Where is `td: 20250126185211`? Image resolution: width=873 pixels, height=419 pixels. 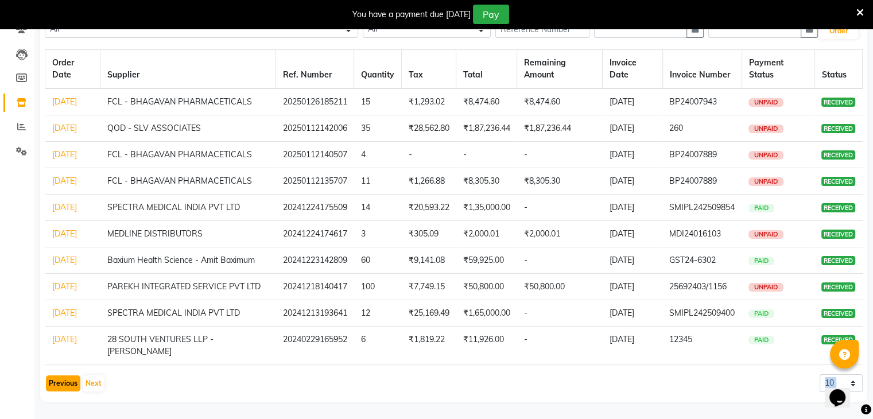
td: 20250126185211 is located at coordinates (315, 102).